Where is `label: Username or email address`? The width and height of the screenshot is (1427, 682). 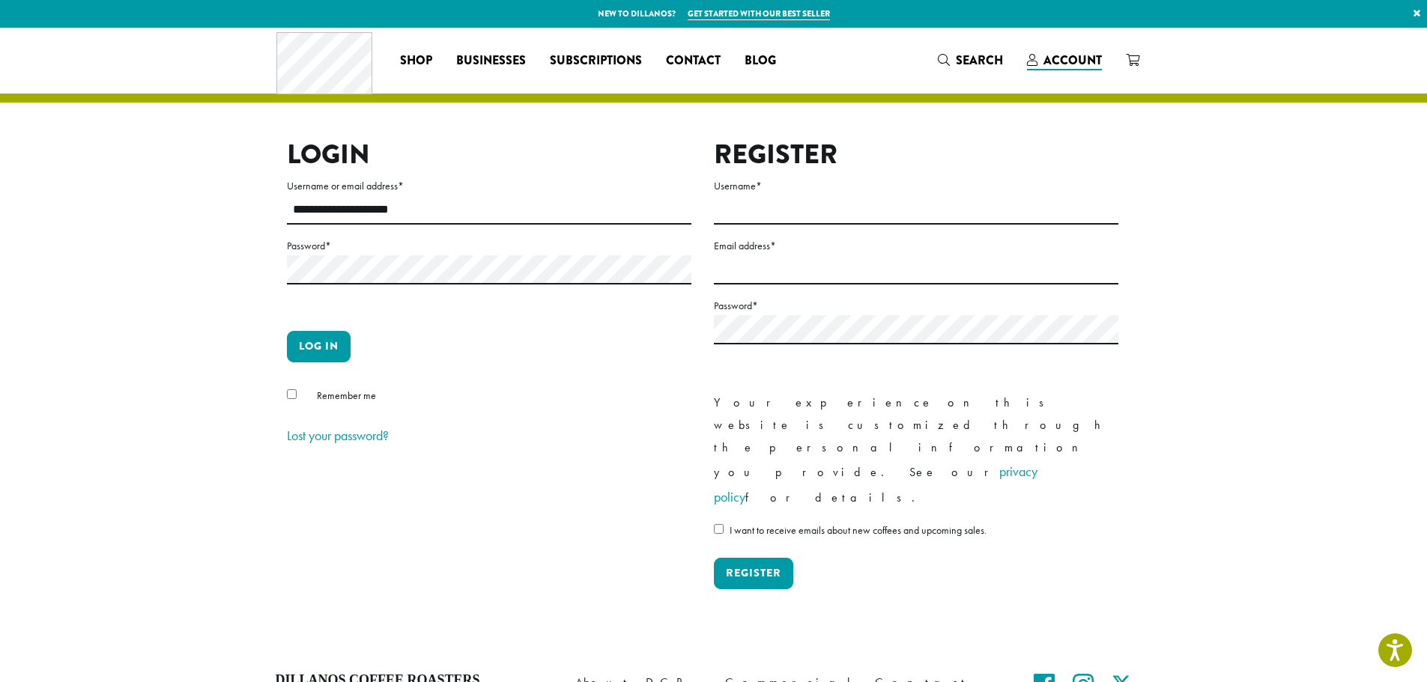
label: Username or email address is located at coordinates (489, 186).